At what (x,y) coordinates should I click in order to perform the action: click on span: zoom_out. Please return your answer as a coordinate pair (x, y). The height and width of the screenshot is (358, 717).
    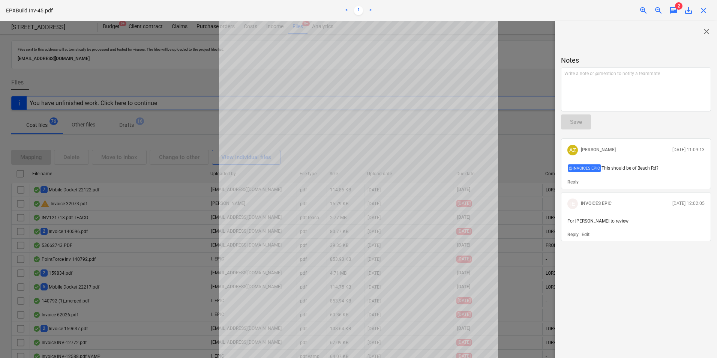
    Looking at the image, I should click on (659, 11).